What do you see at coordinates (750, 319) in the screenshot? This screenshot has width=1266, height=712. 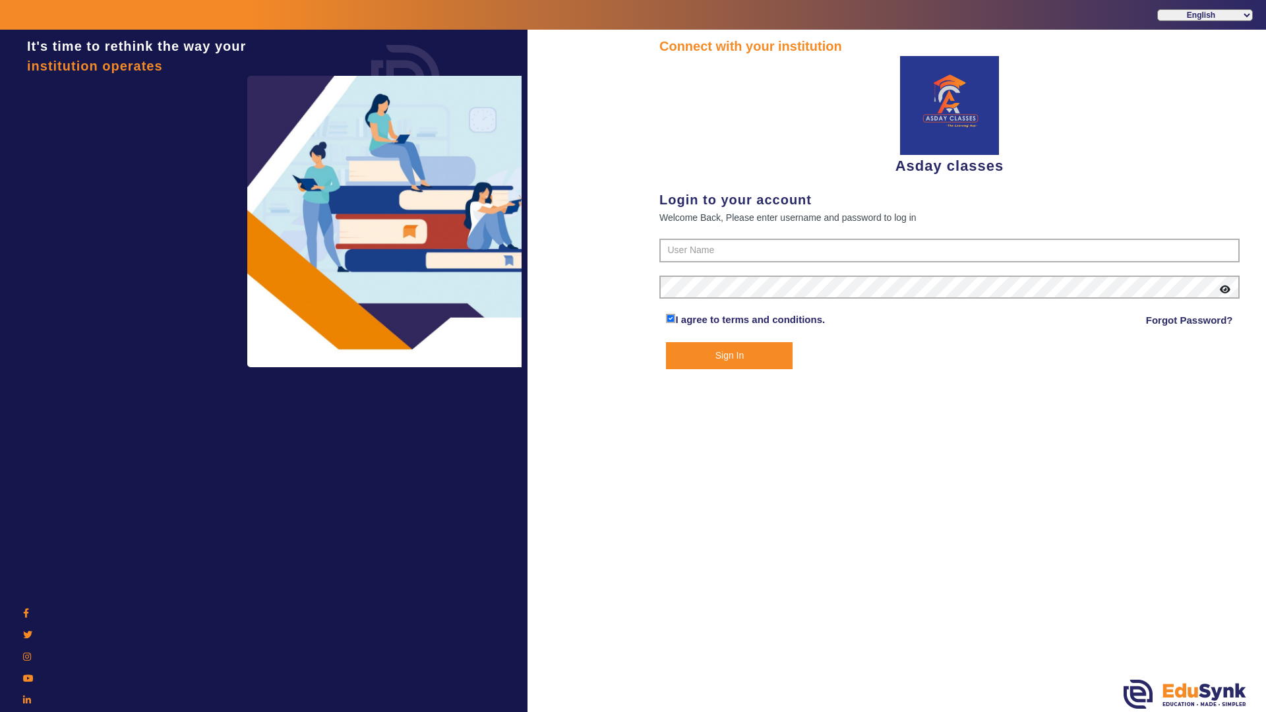 I see `a: I agree to terms and conditions.` at bounding box center [750, 319].